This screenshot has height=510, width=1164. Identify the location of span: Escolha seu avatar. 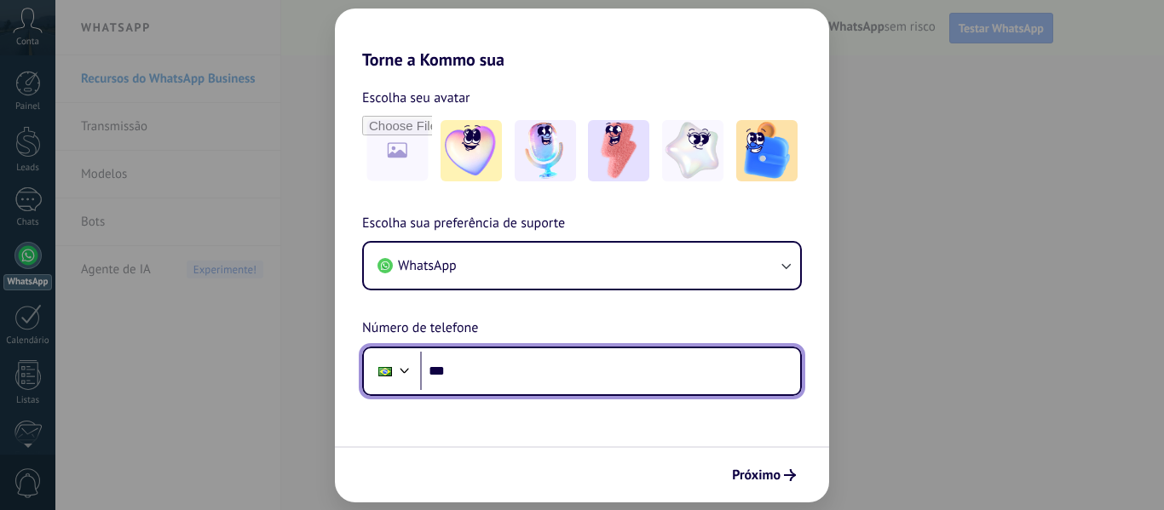
(416, 98).